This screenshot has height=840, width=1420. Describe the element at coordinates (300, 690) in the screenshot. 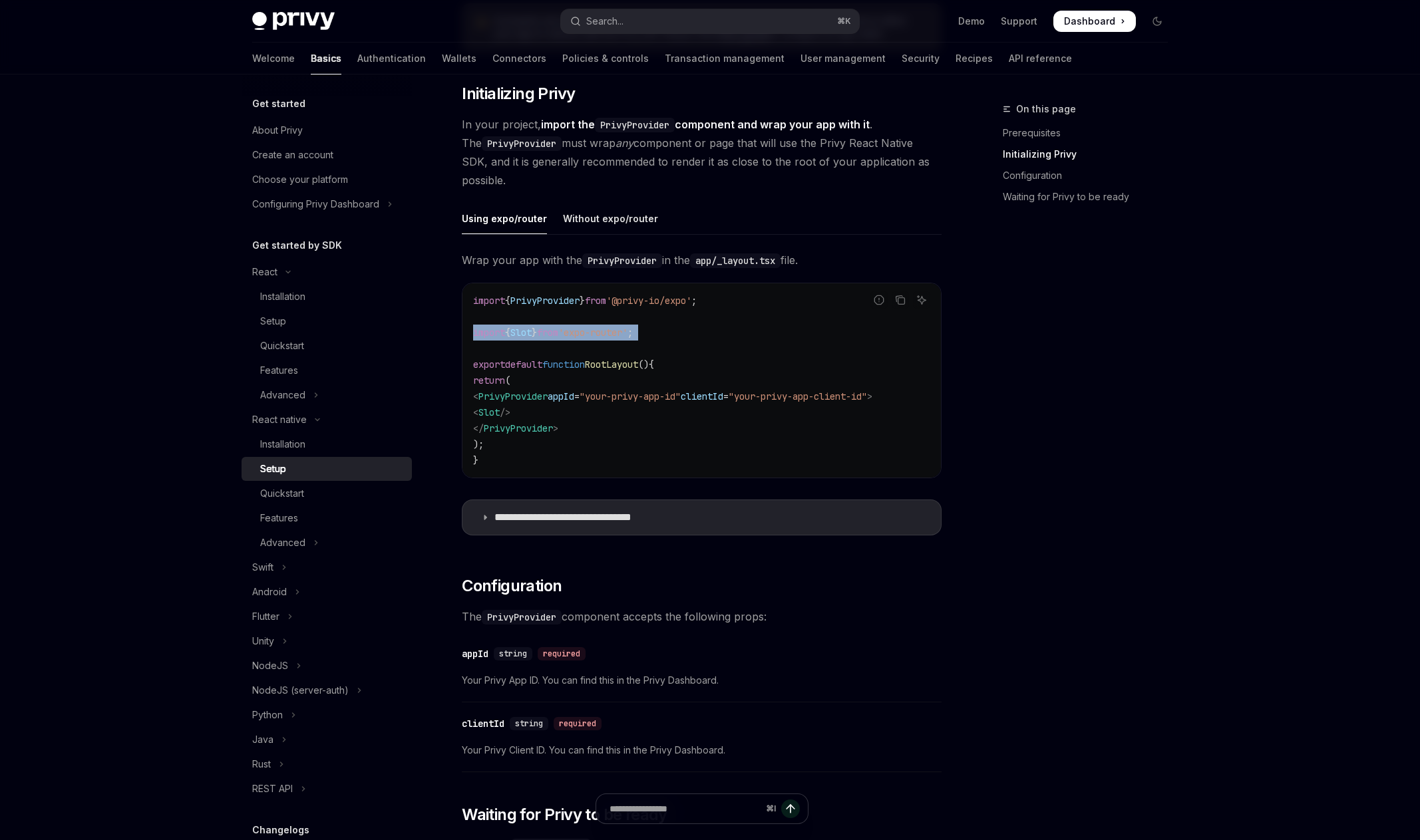

I see `div: NodeJS (server-auth)` at that location.